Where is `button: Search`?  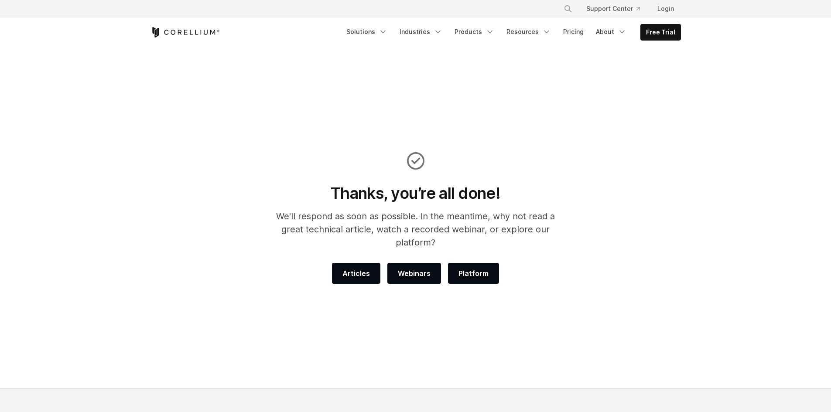
button: Search is located at coordinates (568, 9).